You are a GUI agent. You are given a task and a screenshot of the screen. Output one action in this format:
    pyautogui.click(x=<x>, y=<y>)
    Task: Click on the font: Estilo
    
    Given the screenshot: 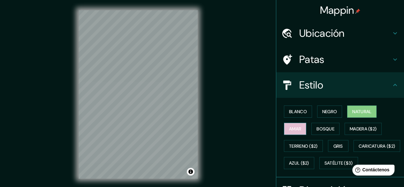 What is the action you would take?
    pyautogui.click(x=311, y=85)
    